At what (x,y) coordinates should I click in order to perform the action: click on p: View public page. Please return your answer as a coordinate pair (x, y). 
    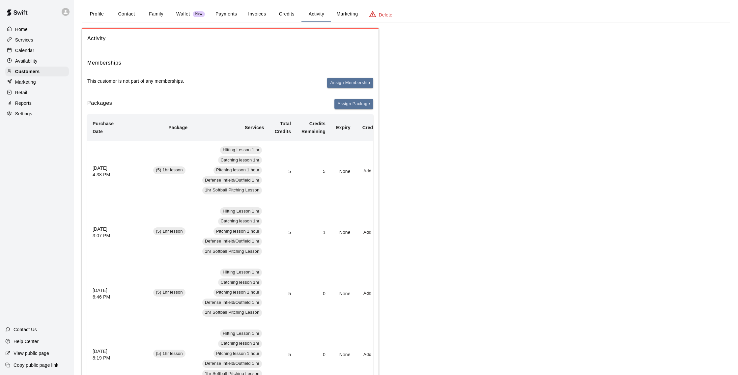
    Looking at the image, I should click on (31, 353).